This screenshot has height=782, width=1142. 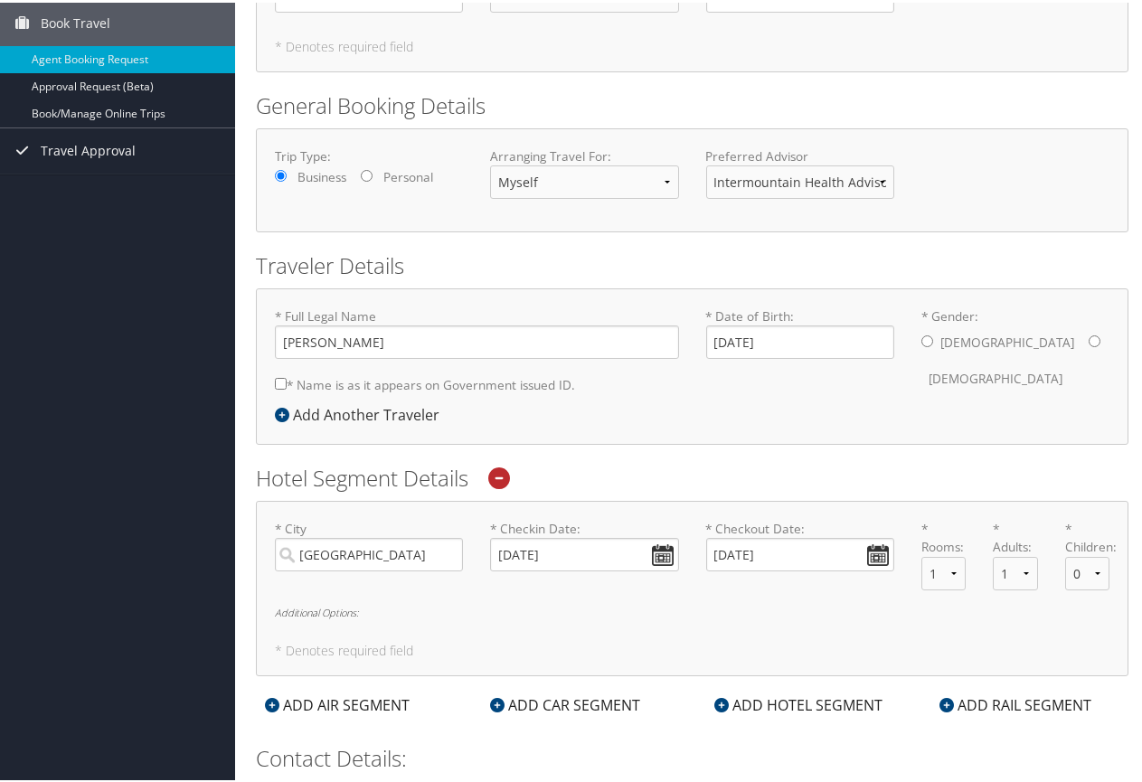 I want to click on label: * Full Legal Name, so click(x=476, y=330).